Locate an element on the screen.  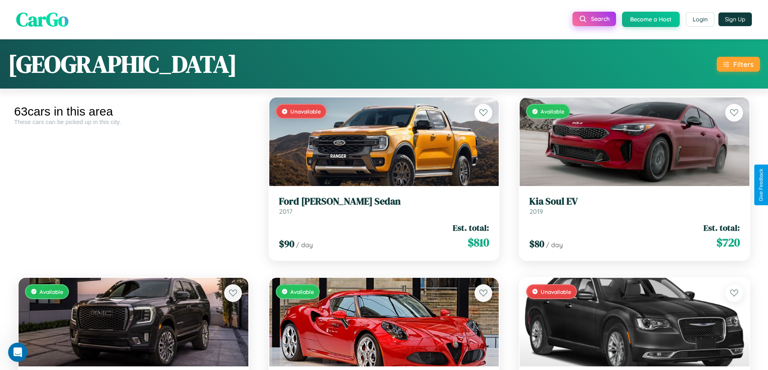
a: Kia Soul EV2019 is located at coordinates (634, 206).